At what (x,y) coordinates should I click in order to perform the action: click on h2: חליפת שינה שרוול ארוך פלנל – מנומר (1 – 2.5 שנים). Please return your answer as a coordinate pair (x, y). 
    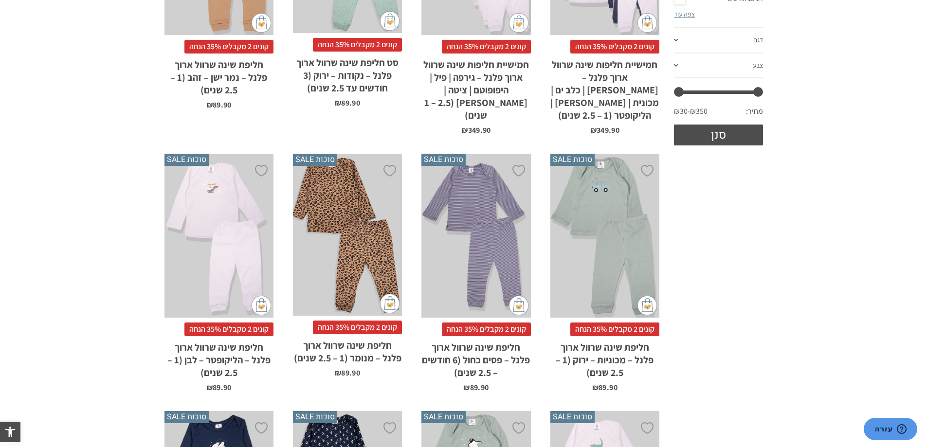
    Looking at the image, I should click on (347, 349).